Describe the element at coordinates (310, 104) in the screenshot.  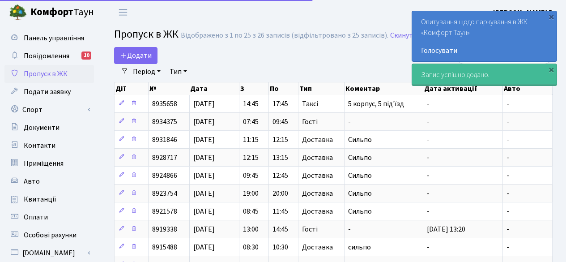
I see `span: Таксі` at that location.